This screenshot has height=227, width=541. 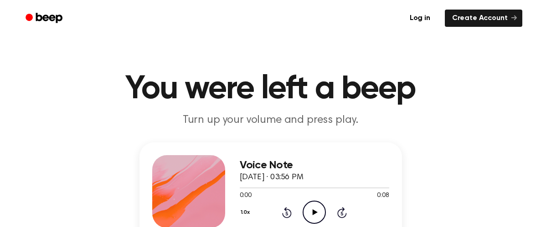 What do you see at coordinates (315, 165) in the screenshot?
I see `h3: Voice Note` at bounding box center [315, 165].